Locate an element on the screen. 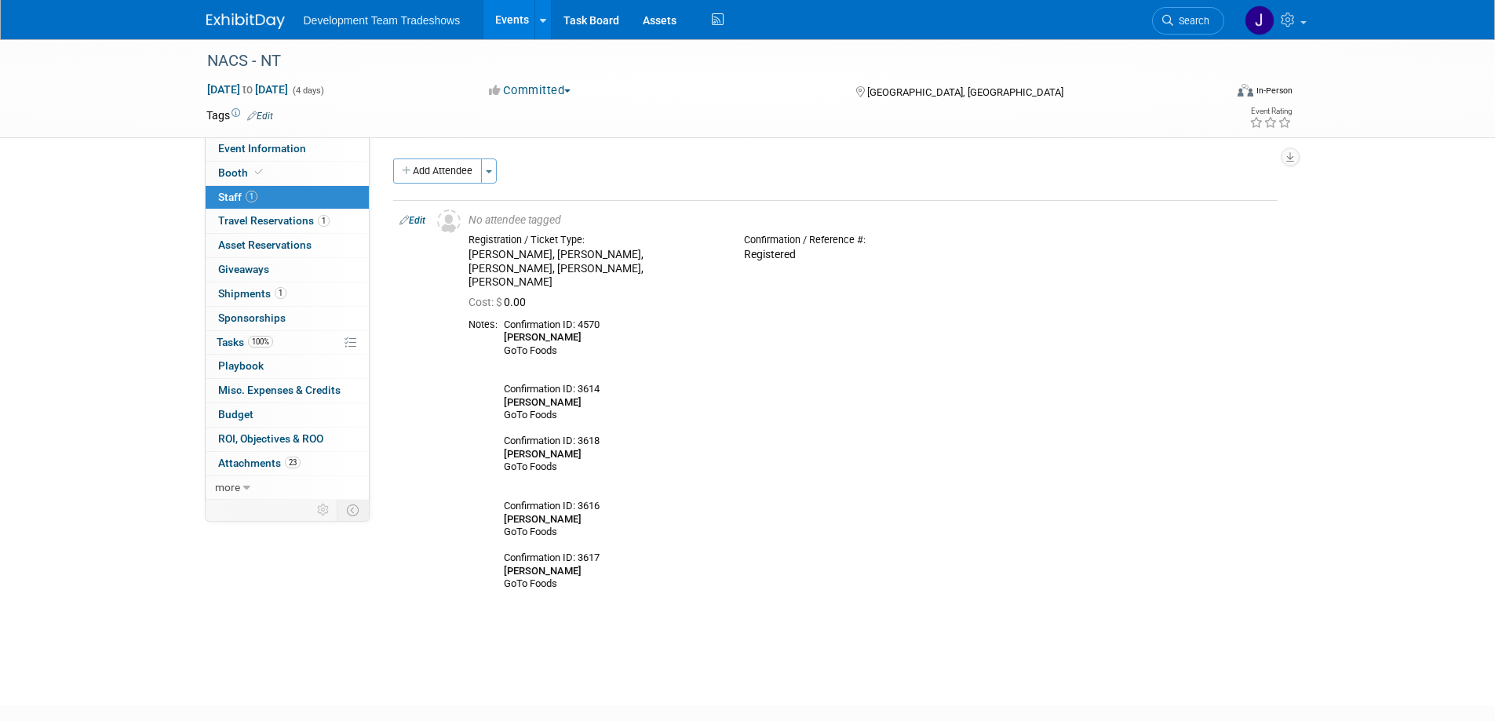  span: Staff is located at coordinates (238, 197).